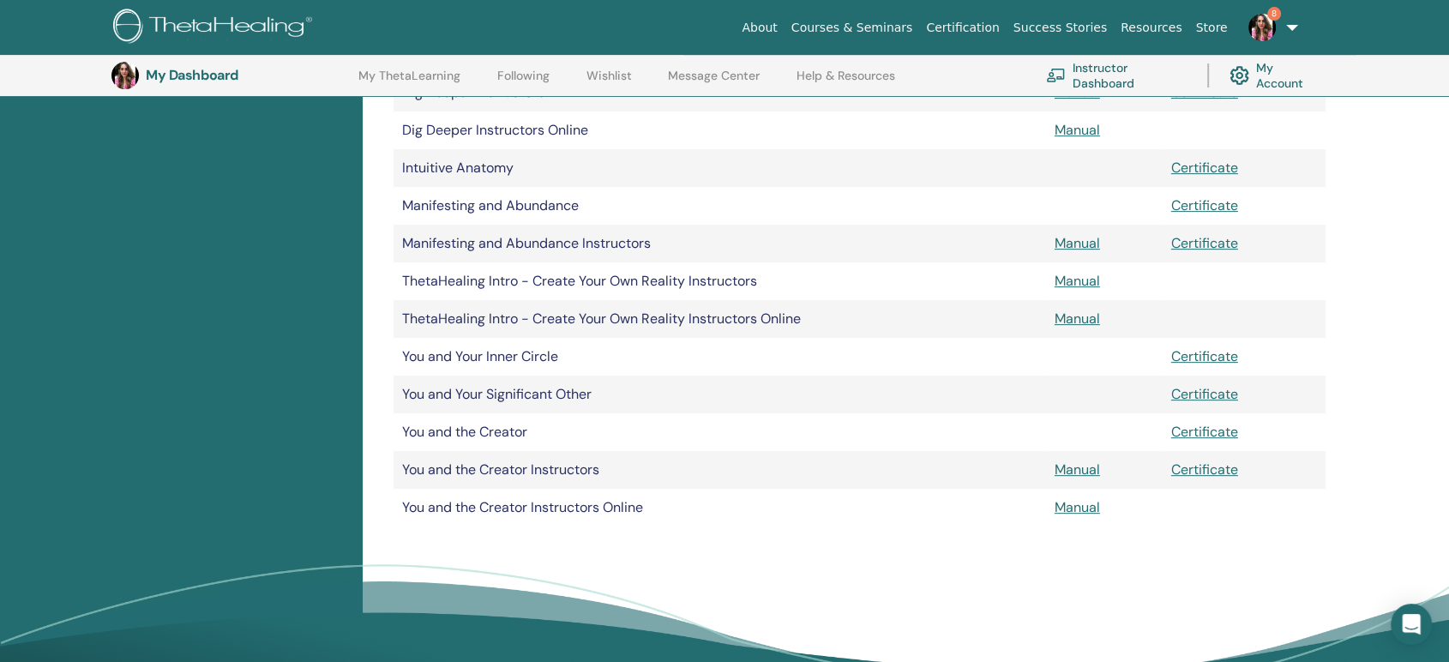 Image resolution: width=1449 pixels, height=662 pixels. Describe the element at coordinates (719, 281) in the screenshot. I see `td: ThetaHealing Intro - Create Your Own Reality Instructors` at that location.